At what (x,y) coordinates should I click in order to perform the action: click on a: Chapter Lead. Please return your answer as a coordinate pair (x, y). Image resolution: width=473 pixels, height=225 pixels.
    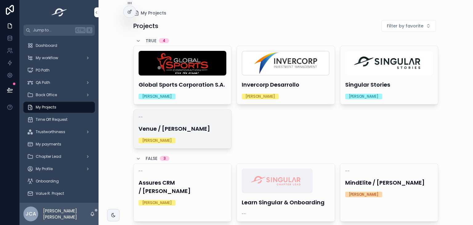
    Looking at the image, I should click on (59, 157).